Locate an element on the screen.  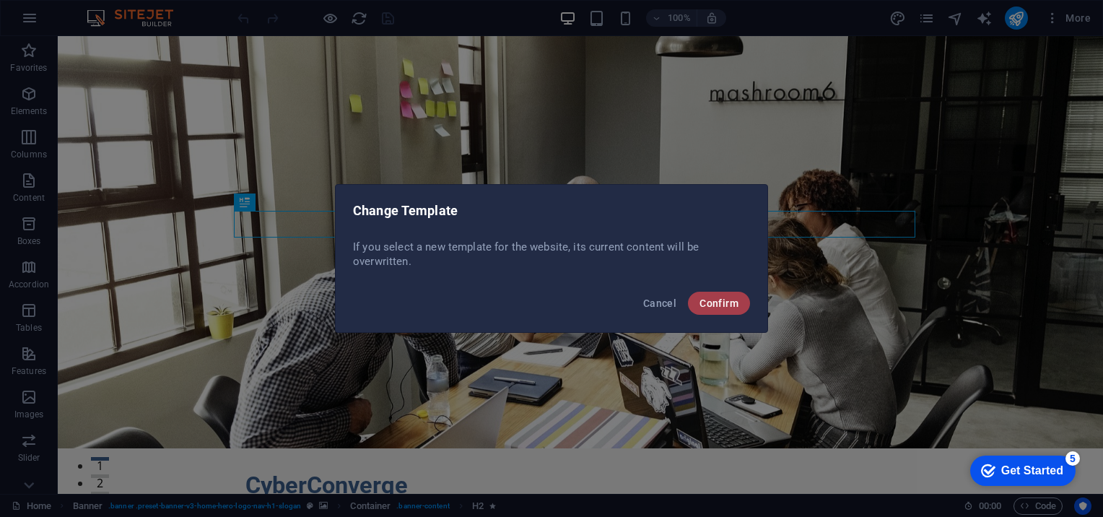
button: Cancel is located at coordinates (660, 303).